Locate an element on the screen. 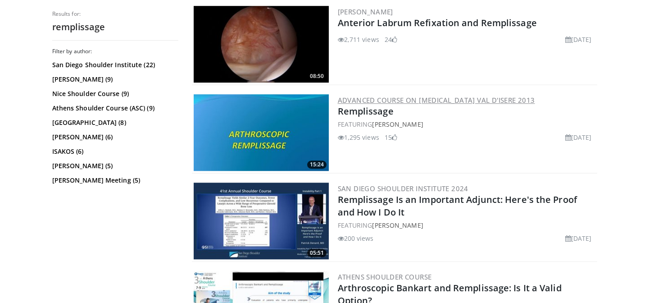  img: b66abc99-88e5-4d1e-87b0-c7c656fa3760.300x170_q85_crop-smart_upscale.jpg is located at coordinates (261, 44).